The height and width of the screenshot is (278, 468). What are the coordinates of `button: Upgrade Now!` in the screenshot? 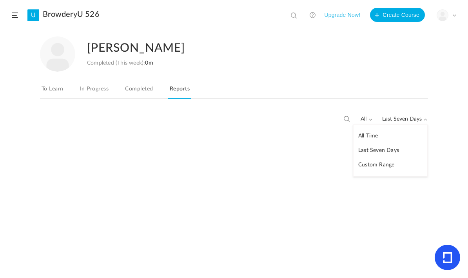 It's located at (342, 15).